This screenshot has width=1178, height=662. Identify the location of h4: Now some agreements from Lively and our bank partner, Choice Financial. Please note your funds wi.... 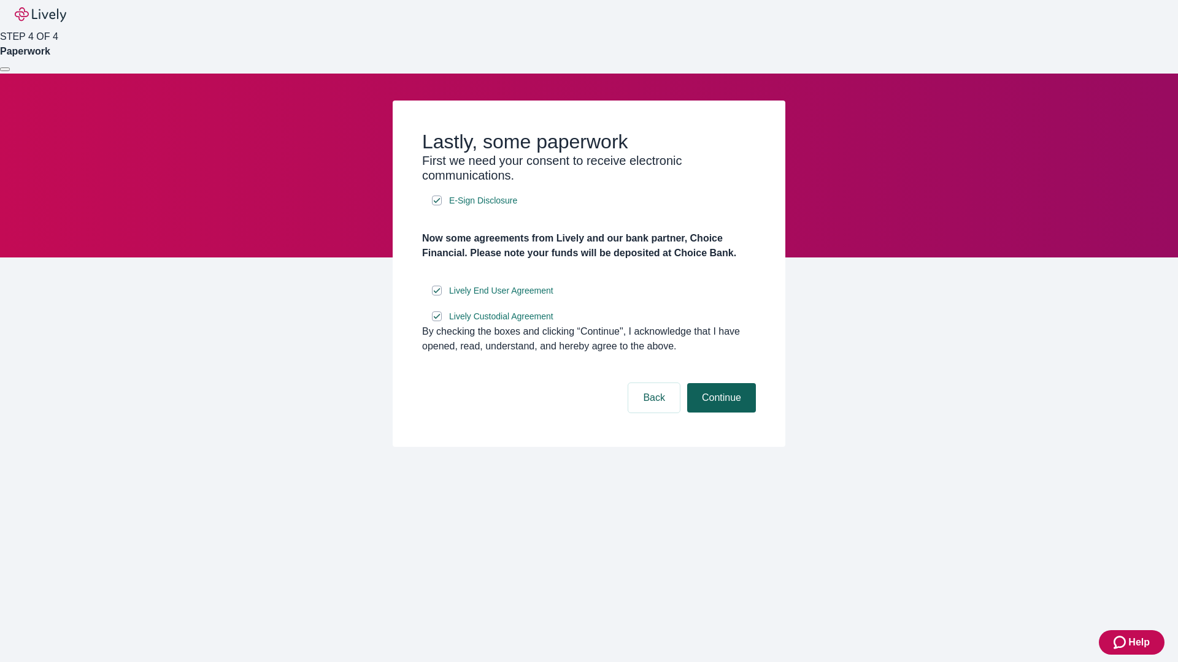
(589, 246).